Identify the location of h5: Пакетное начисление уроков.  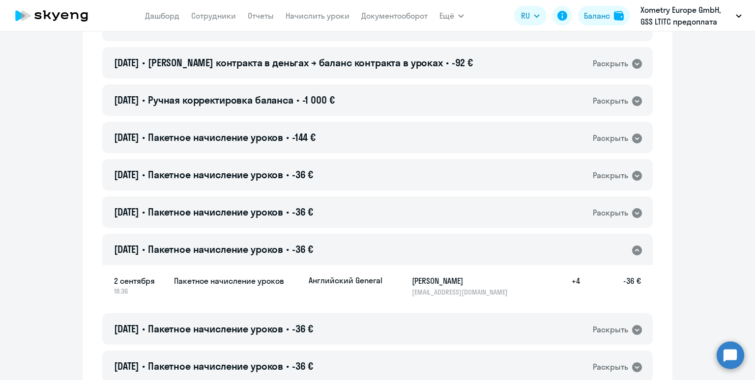
(237, 281).